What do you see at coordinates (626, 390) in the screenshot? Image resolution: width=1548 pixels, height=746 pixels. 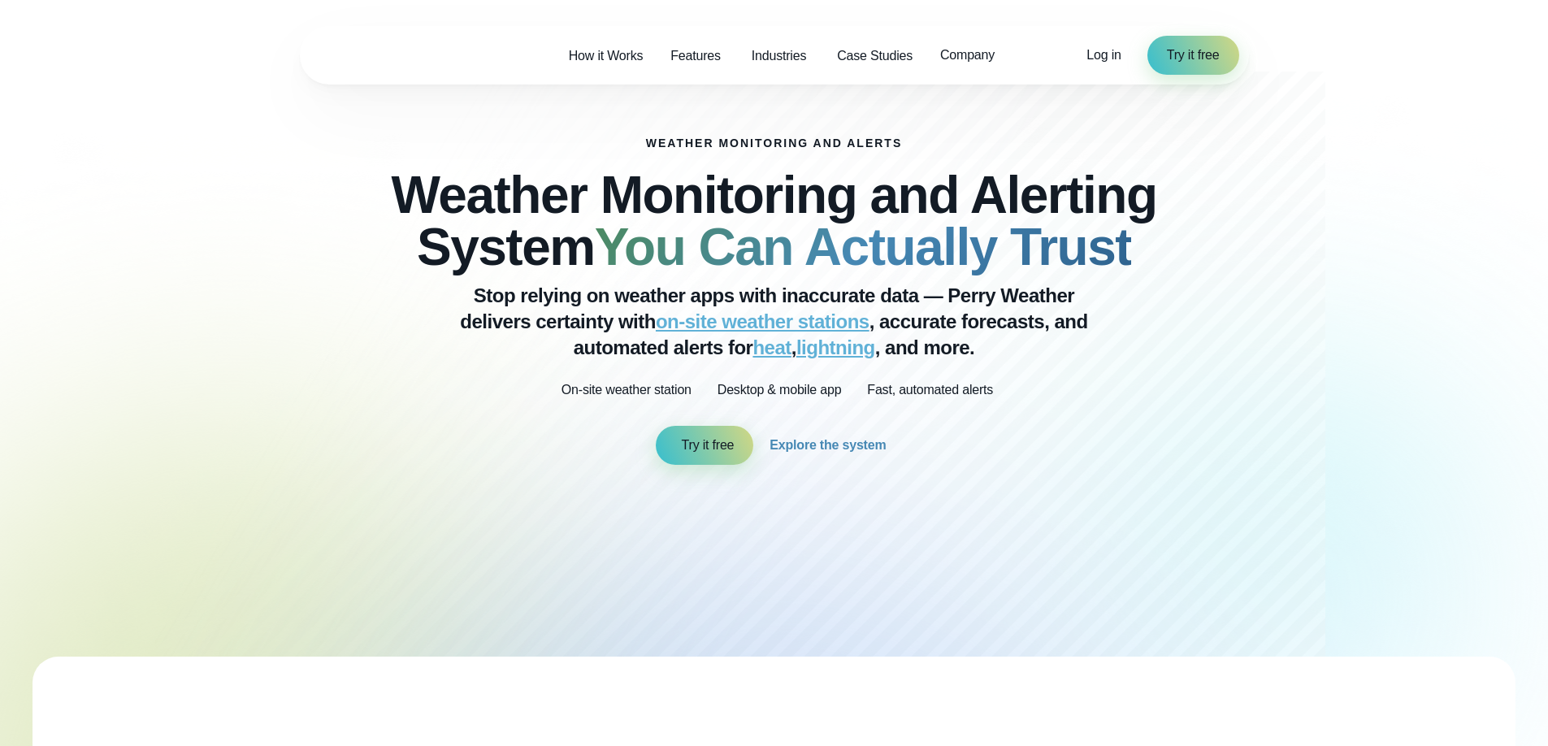 I see `p: On-site weather station` at bounding box center [626, 390].